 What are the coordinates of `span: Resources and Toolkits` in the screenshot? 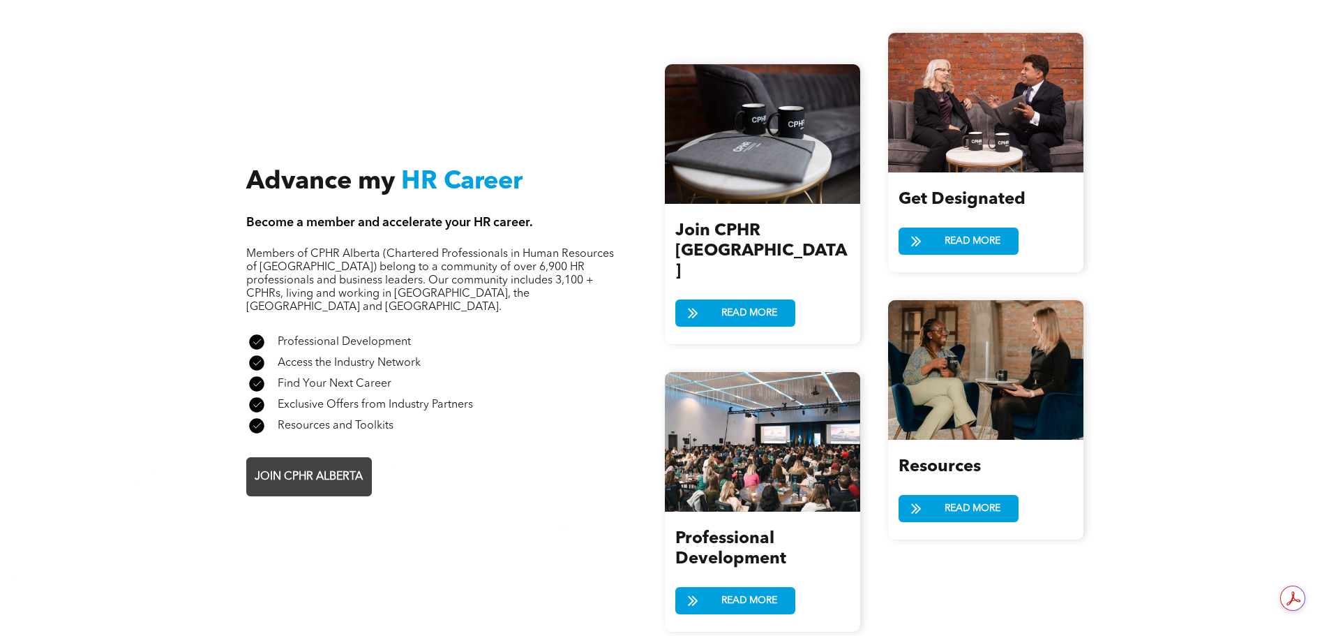 It's located at (336, 426).